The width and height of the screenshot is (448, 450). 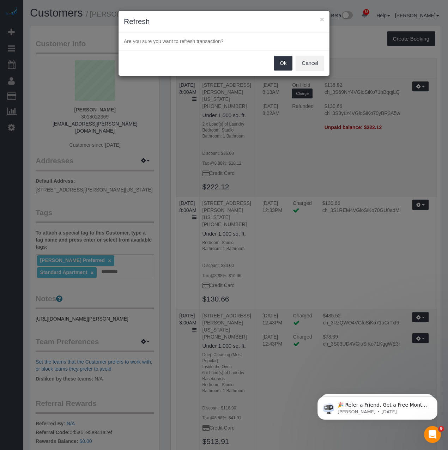 I want to click on p: 🎉 Refer a Friend, Get a Free Month! 🎉 Love Automaid? Share the love! When you refer a friend who ..., so click(x=76, y=24).